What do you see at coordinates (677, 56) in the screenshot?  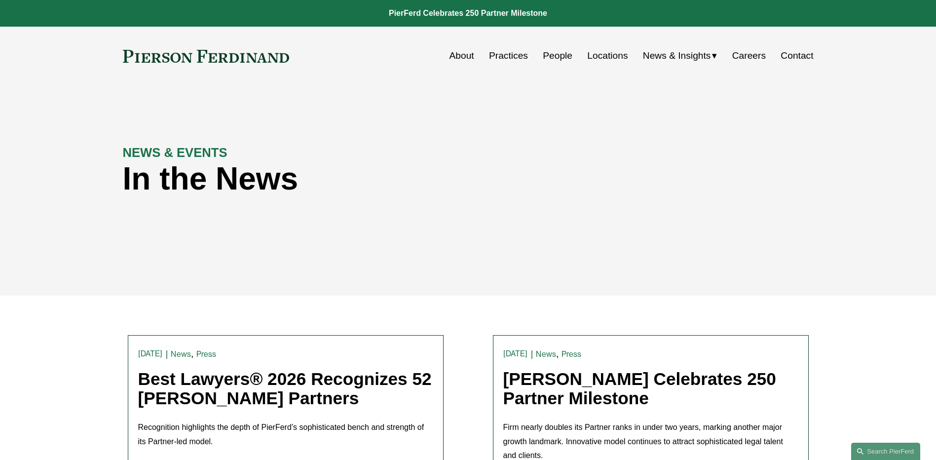 I see `span: News & Insights` at bounding box center [677, 56].